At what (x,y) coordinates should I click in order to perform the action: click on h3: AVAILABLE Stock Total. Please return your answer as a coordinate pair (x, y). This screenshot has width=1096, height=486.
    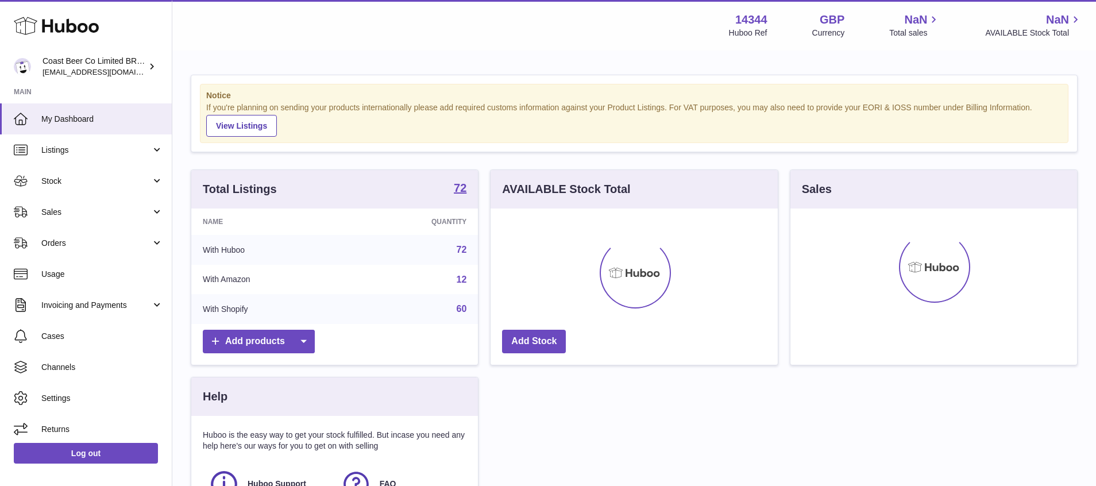
    Looking at the image, I should click on (566, 189).